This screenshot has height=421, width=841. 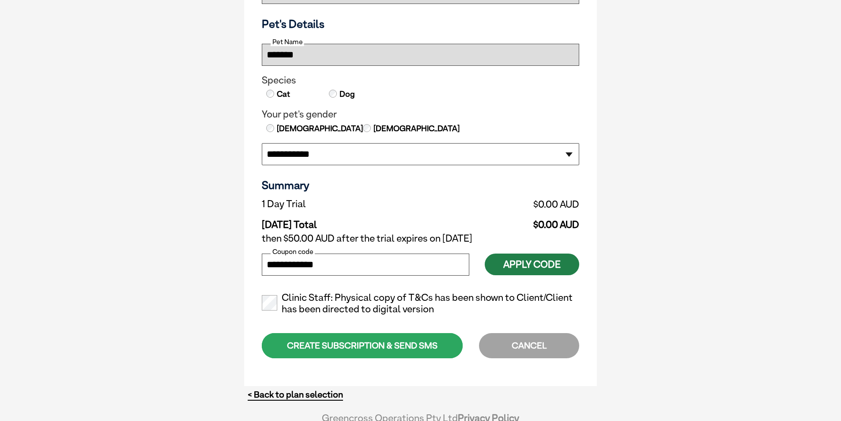 I want to click on legend: Your pet's gender, so click(x=421, y=114).